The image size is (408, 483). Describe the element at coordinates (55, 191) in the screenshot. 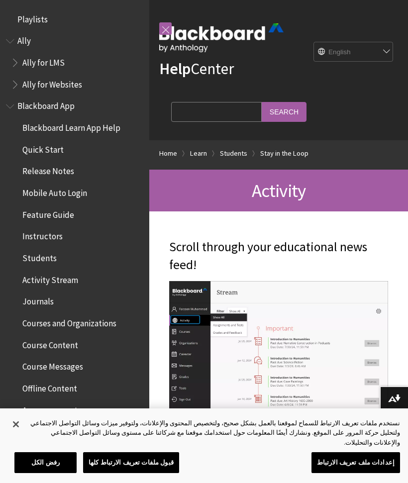

I see `span: Mobile Auto Login` at that location.